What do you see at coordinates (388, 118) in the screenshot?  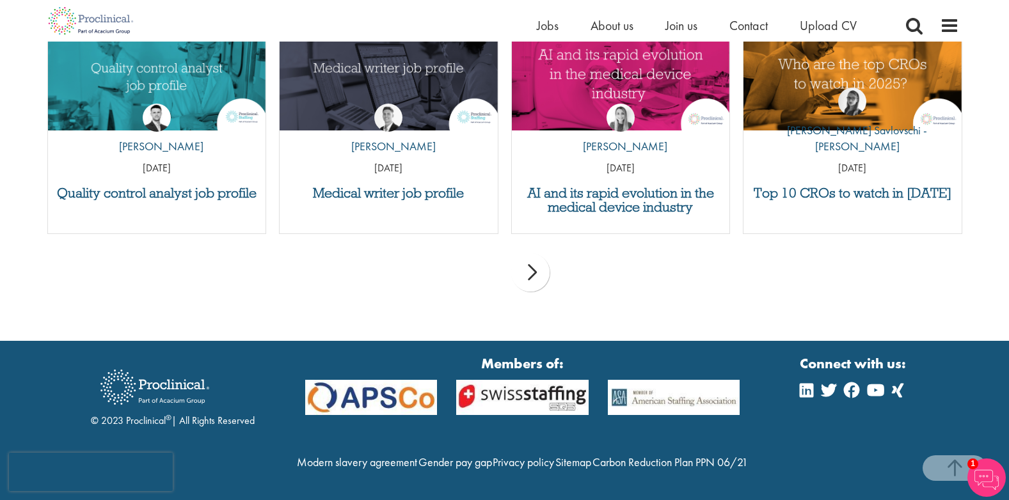 I see `img: George Watson` at bounding box center [388, 118].